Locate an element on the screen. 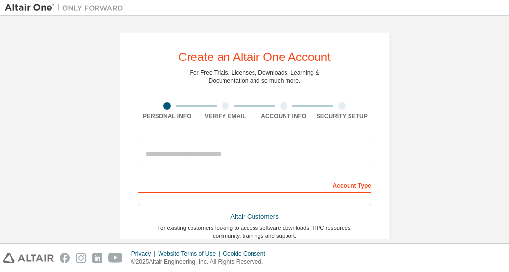 Image resolution: width=509 pixels, height=272 pixels. div: Personal Info is located at coordinates (167, 116).